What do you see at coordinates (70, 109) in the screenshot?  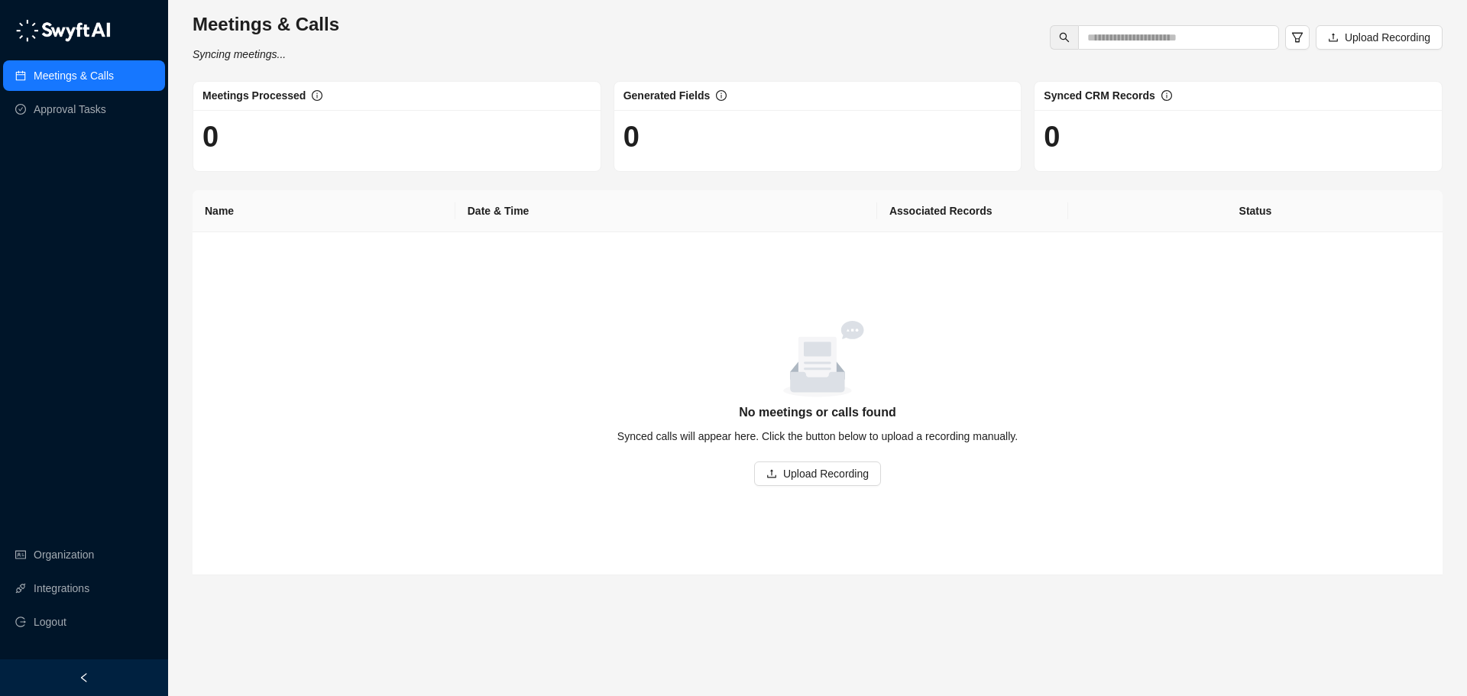 I see `a: Approval Tasks` at bounding box center [70, 109].